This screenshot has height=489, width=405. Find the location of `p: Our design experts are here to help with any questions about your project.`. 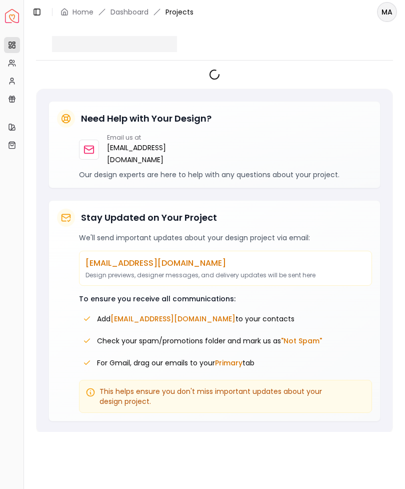

p: Our design experts are here to help with any questions about your project. is located at coordinates (226, 175).